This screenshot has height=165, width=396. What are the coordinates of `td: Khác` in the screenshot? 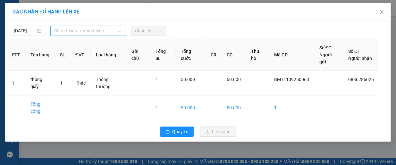 It's located at (81, 83).